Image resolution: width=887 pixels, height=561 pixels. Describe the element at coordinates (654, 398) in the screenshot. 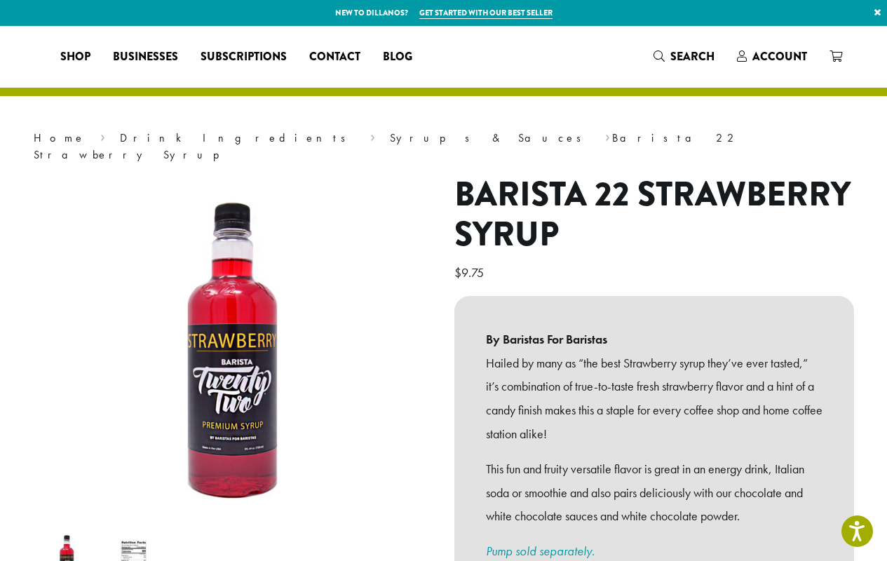

I see `p: Hailed by many as “the best Strawberry syrup they’ve ever tasted,” it’s combination of true-to-ta...` at that location.